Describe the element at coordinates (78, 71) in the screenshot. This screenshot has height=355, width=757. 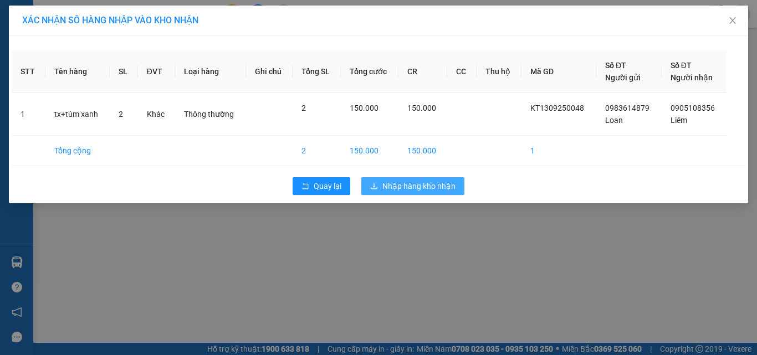
I see `th: Tên hàng` at that location.